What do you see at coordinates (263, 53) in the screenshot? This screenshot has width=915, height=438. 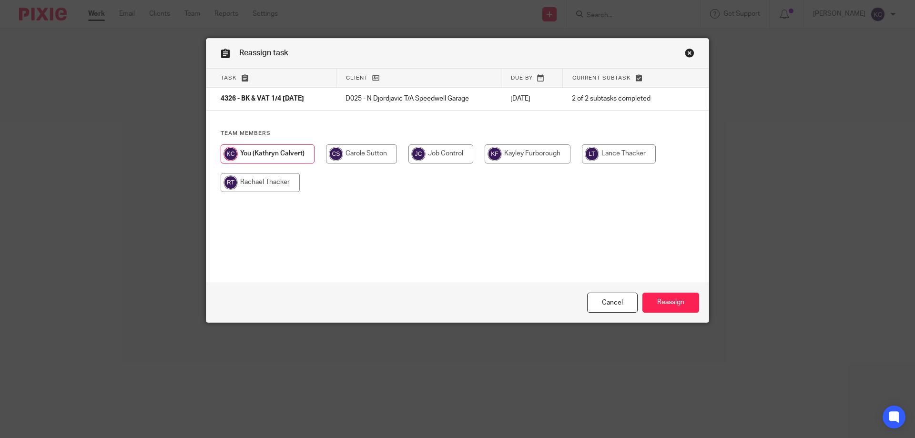 I see `span: Reassign task` at bounding box center [263, 53].